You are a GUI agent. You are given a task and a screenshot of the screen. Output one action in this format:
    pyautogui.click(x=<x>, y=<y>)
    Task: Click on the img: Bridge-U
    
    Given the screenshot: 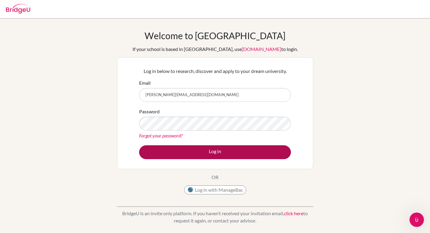 What is the action you would take?
    pyautogui.click(x=18, y=9)
    